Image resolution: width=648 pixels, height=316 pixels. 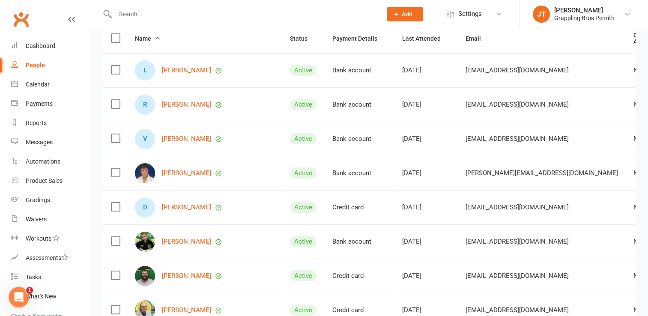 What do you see at coordinates (33, 277) in the screenshot?
I see `div: Tasks` at bounding box center [33, 277].